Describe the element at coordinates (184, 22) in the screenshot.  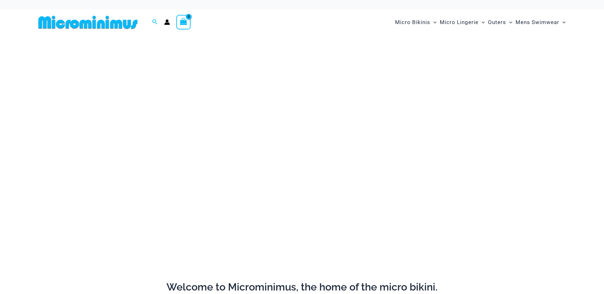
I see `a: View Shopping Cart, empty` at that location.